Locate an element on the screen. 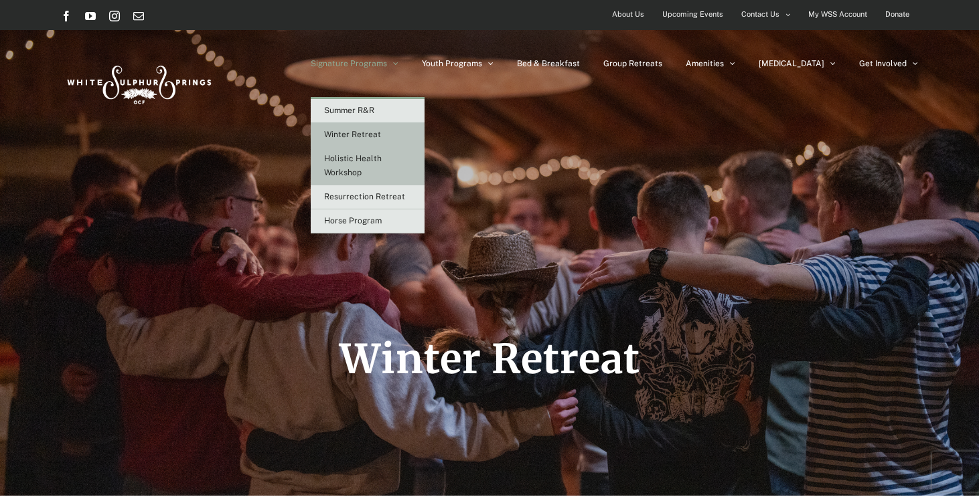 This screenshot has height=501, width=979. span: Resurrection Retreat is located at coordinates (364, 197).